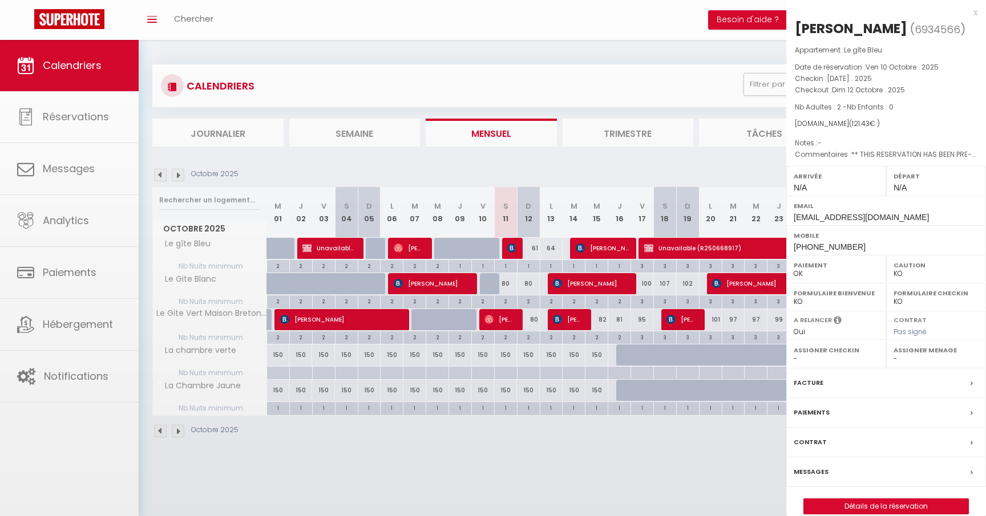 The image size is (986, 516). Describe the element at coordinates (936, 350) in the screenshot. I see `label: Assigner Menage` at that location.